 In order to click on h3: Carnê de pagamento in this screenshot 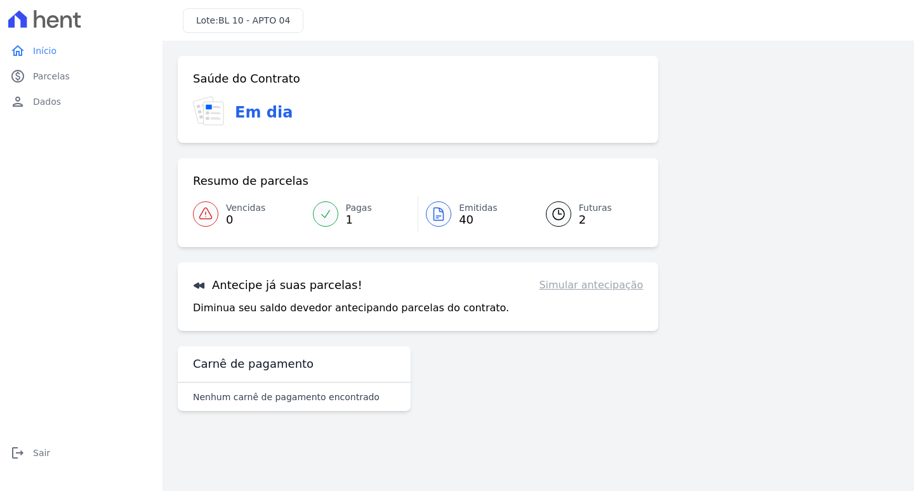, I will do `click(253, 364)`.